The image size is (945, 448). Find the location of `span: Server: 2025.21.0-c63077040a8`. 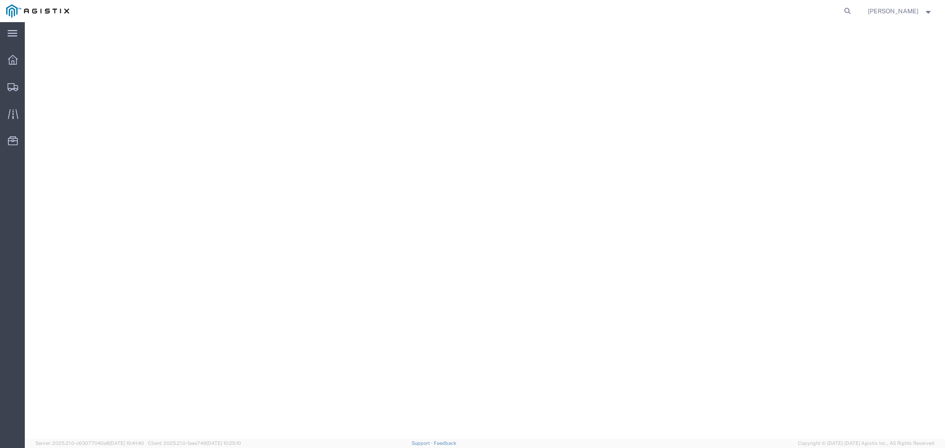

span: Server: 2025.21.0-c63077040a8 is located at coordinates (89, 443).